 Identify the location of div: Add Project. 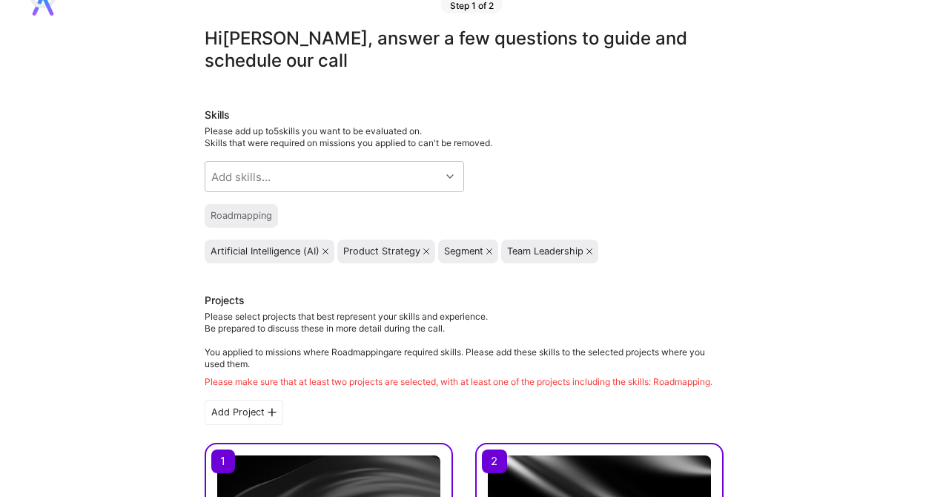
(244, 412).